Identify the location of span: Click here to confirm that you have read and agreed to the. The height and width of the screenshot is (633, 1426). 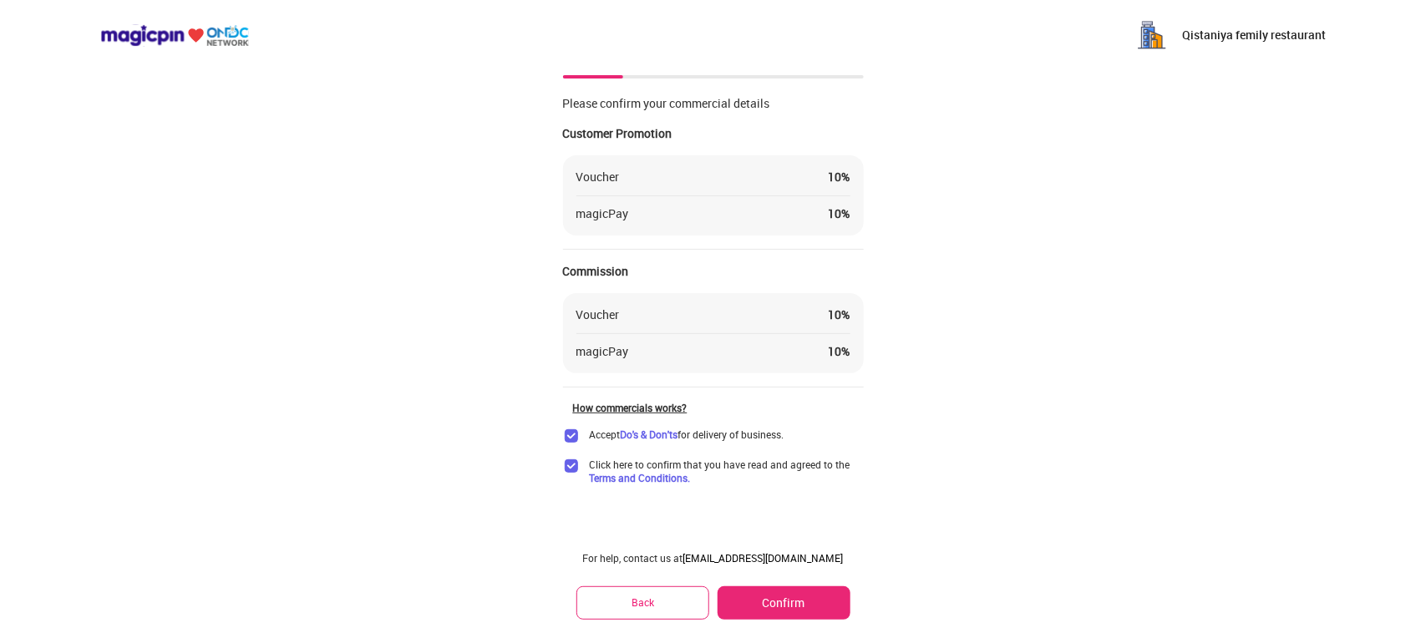
(727, 471).